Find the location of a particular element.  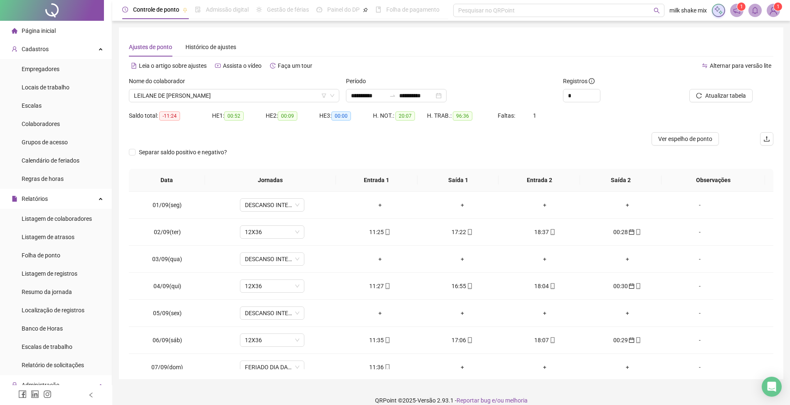

div: 00:29 is located at coordinates (627, 340).